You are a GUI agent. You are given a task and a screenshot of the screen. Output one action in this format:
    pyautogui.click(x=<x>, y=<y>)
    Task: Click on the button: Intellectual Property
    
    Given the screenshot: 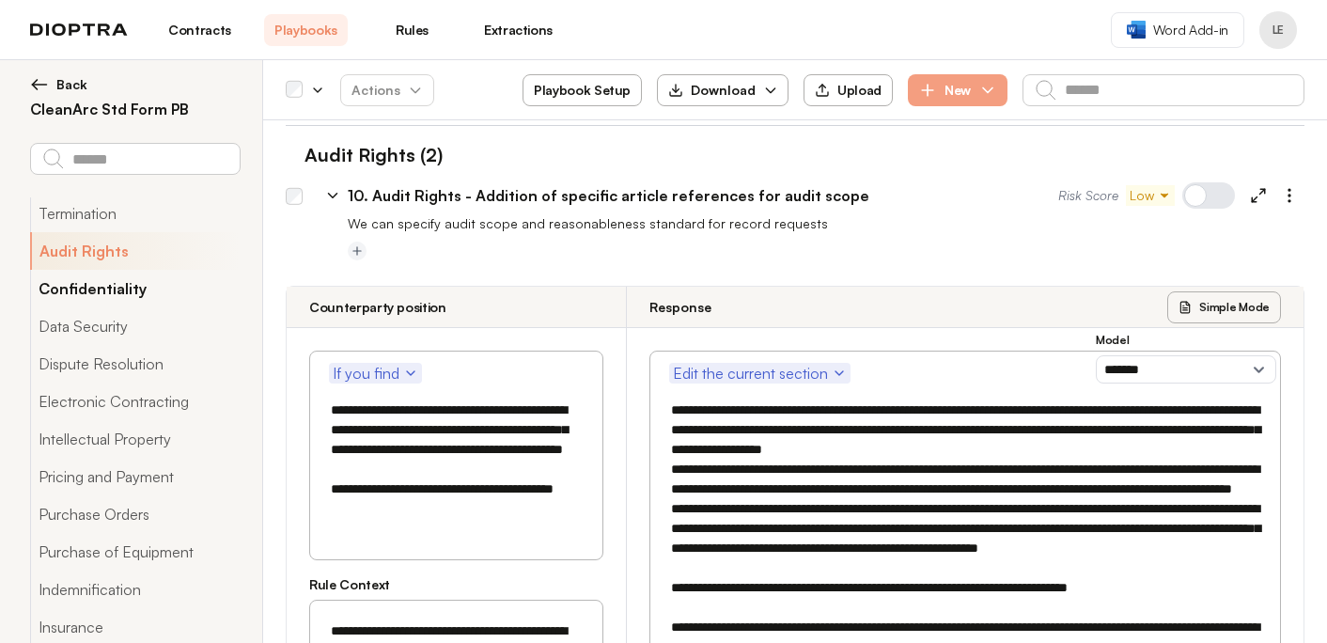 What is the action you would take?
    pyautogui.click(x=134, y=439)
    